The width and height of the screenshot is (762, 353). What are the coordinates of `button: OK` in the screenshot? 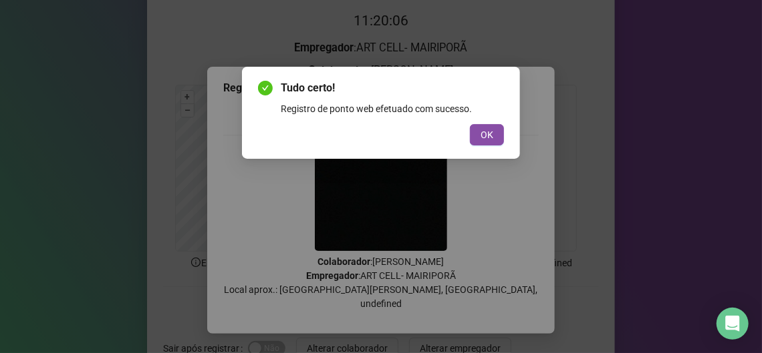 It's located at (486, 135).